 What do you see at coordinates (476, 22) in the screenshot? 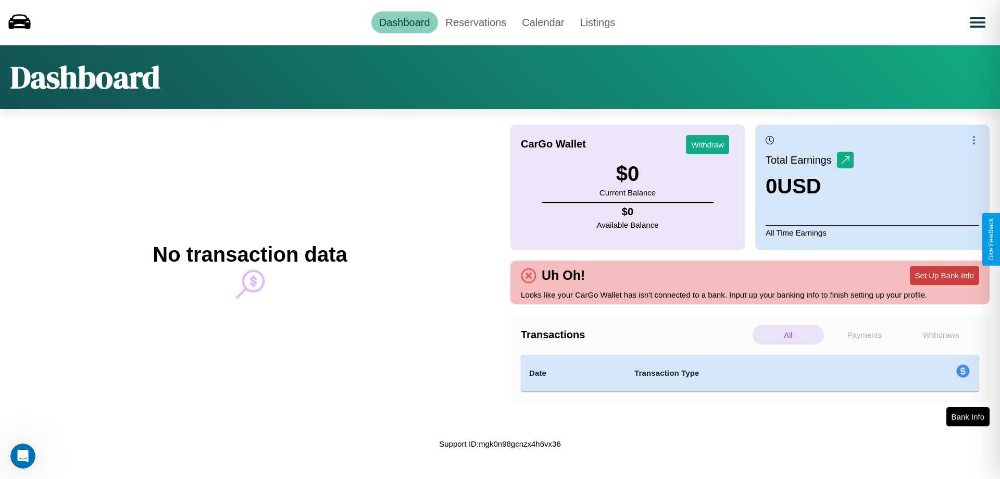
I see `a: Reservations` at bounding box center [476, 22].